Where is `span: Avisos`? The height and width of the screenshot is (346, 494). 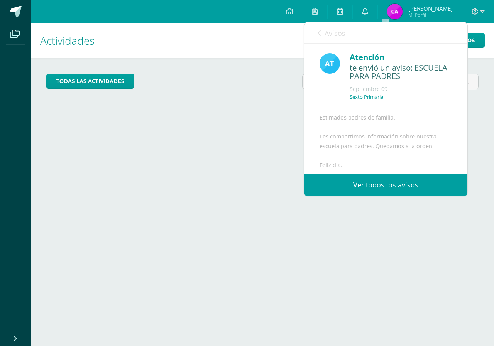 span: Avisos is located at coordinates (335, 33).